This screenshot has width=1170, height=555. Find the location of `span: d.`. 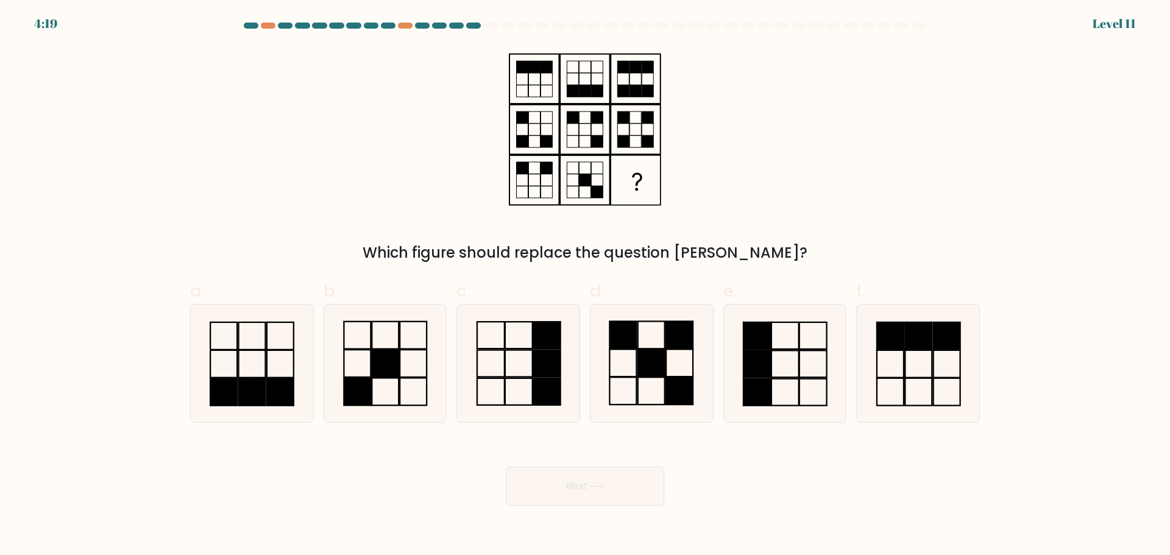

span: d. is located at coordinates (597, 291).